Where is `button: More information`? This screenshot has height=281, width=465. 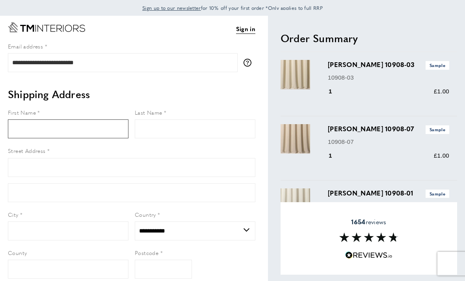 button: More information is located at coordinates (249, 63).